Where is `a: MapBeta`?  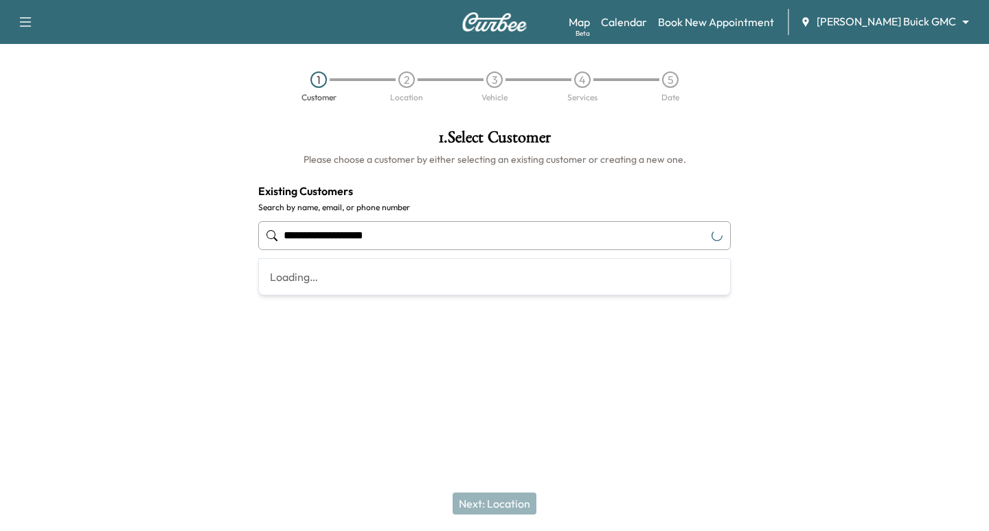
a: MapBeta is located at coordinates (579, 22).